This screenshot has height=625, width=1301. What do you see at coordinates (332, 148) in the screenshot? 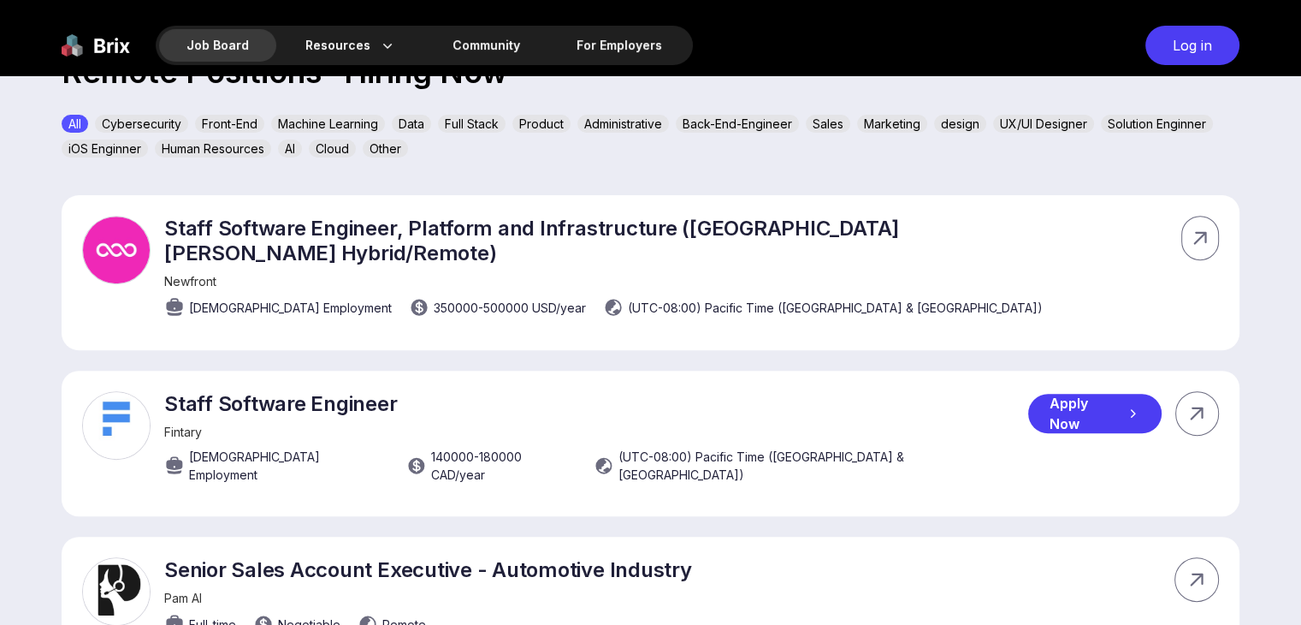
I see `div: Cloud` at bounding box center [332, 148].